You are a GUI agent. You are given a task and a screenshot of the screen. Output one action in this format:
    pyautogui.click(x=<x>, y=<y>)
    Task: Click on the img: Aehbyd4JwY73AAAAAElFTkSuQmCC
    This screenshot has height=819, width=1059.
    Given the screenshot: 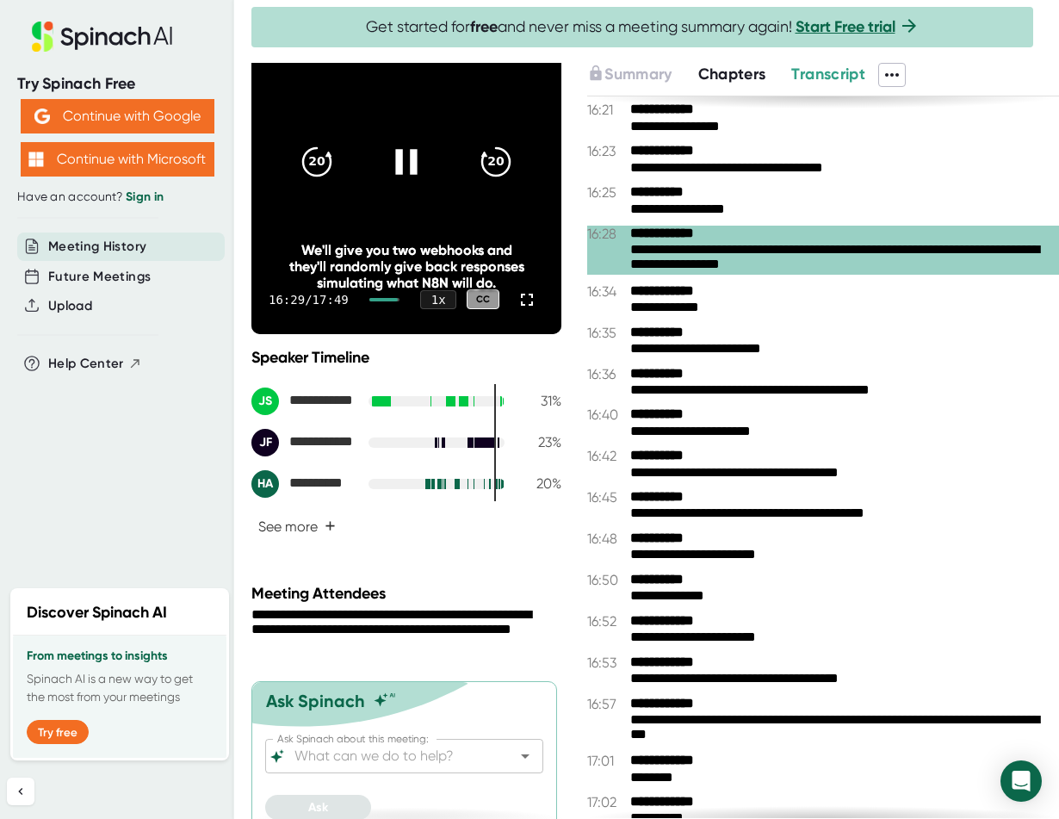 What is the action you would take?
    pyautogui.click(x=42, y=116)
    